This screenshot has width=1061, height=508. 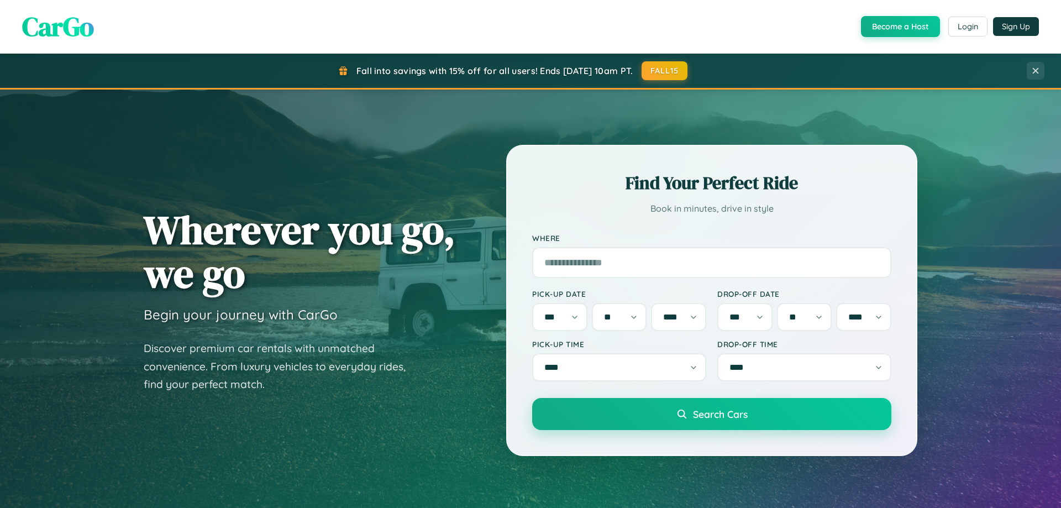 I want to click on h3: Begin your journey with CarGo, so click(x=240, y=315).